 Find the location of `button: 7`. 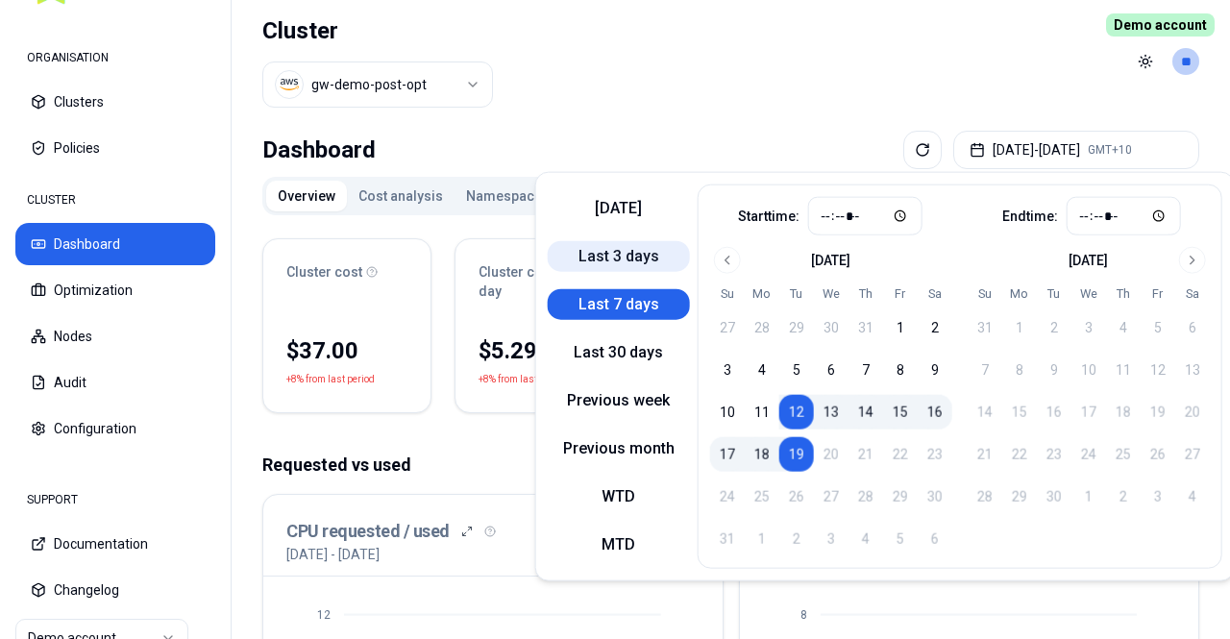

button: 7 is located at coordinates (866, 370).